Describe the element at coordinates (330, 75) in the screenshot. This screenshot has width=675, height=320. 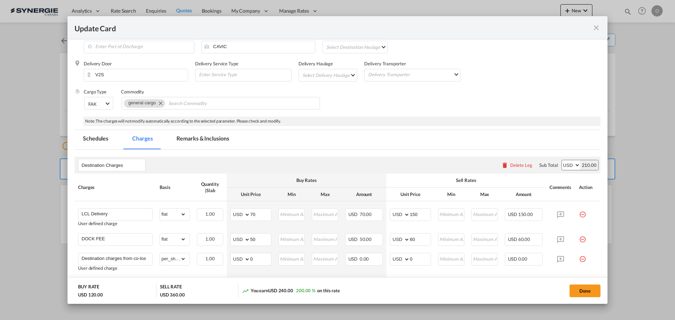
I see `md-select: Select Delivery Haulage` at that location.